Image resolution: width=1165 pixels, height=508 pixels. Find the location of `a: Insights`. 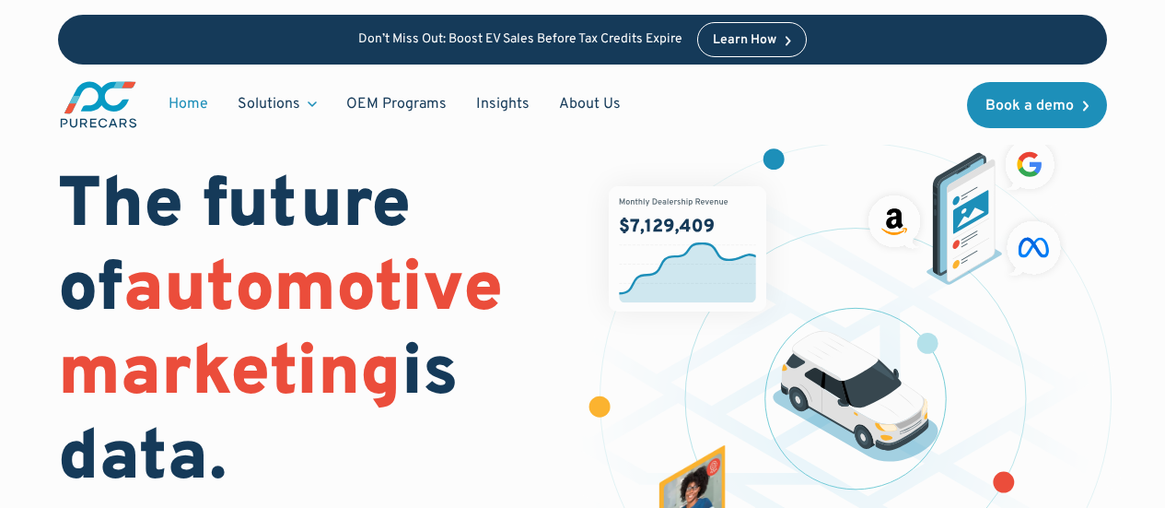

a: Insights is located at coordinates (503, 104).